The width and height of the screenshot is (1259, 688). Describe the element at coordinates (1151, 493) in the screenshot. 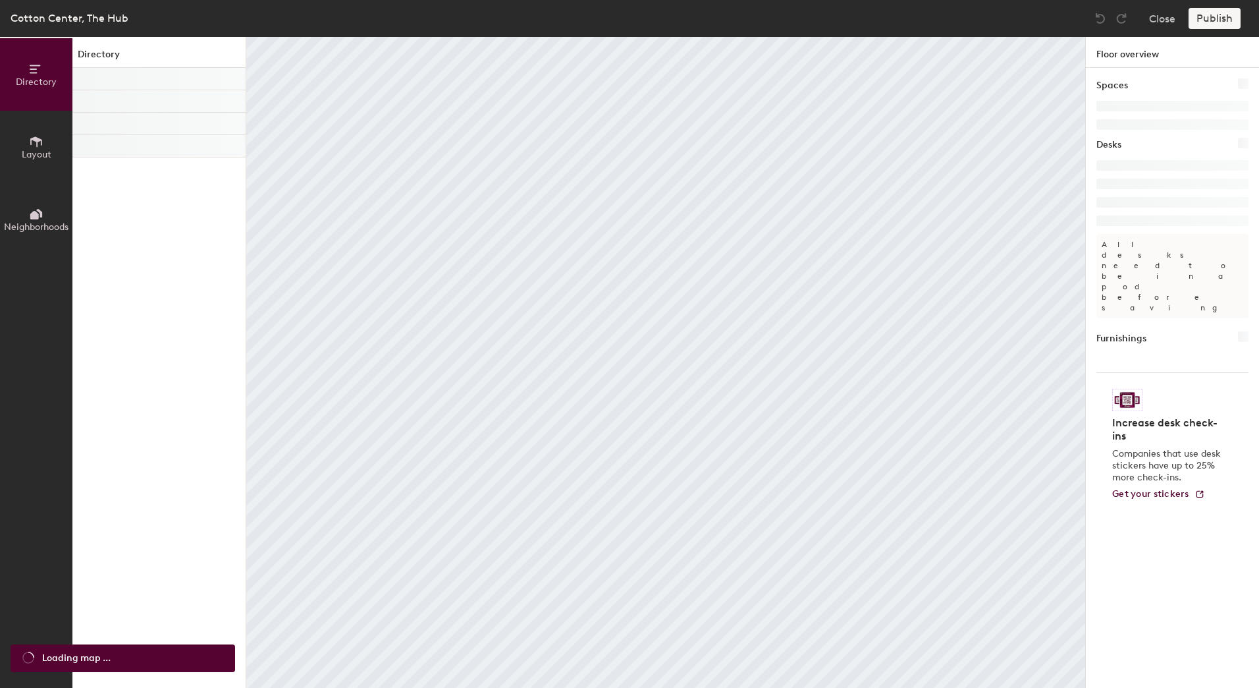

I see `span: Get your stickers` at that location.